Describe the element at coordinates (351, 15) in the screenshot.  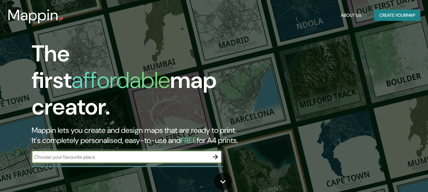
I see `button: About Us` at that location.